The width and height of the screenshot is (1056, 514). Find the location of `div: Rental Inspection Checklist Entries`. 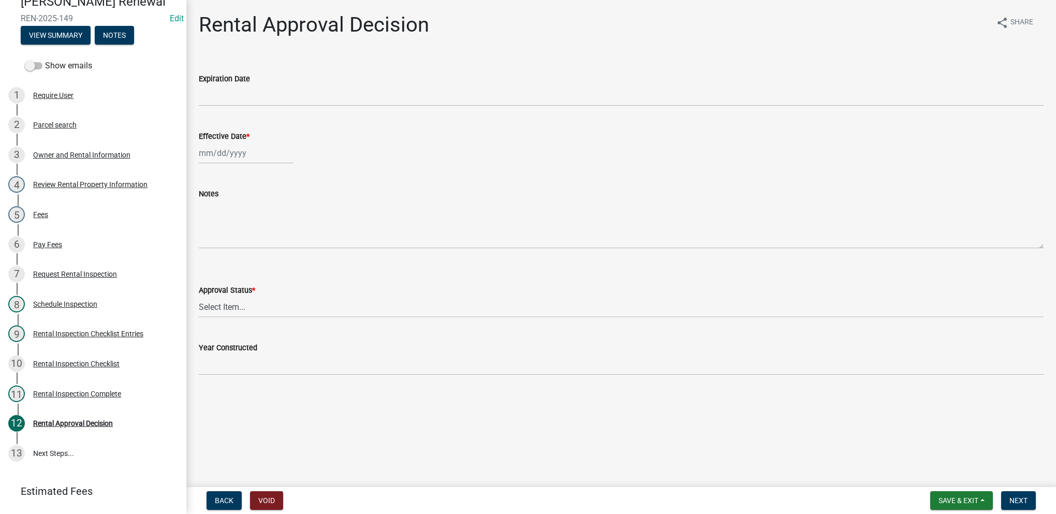

div: Rental Inspection Checklist Entries is located at coordinates (88, 333).